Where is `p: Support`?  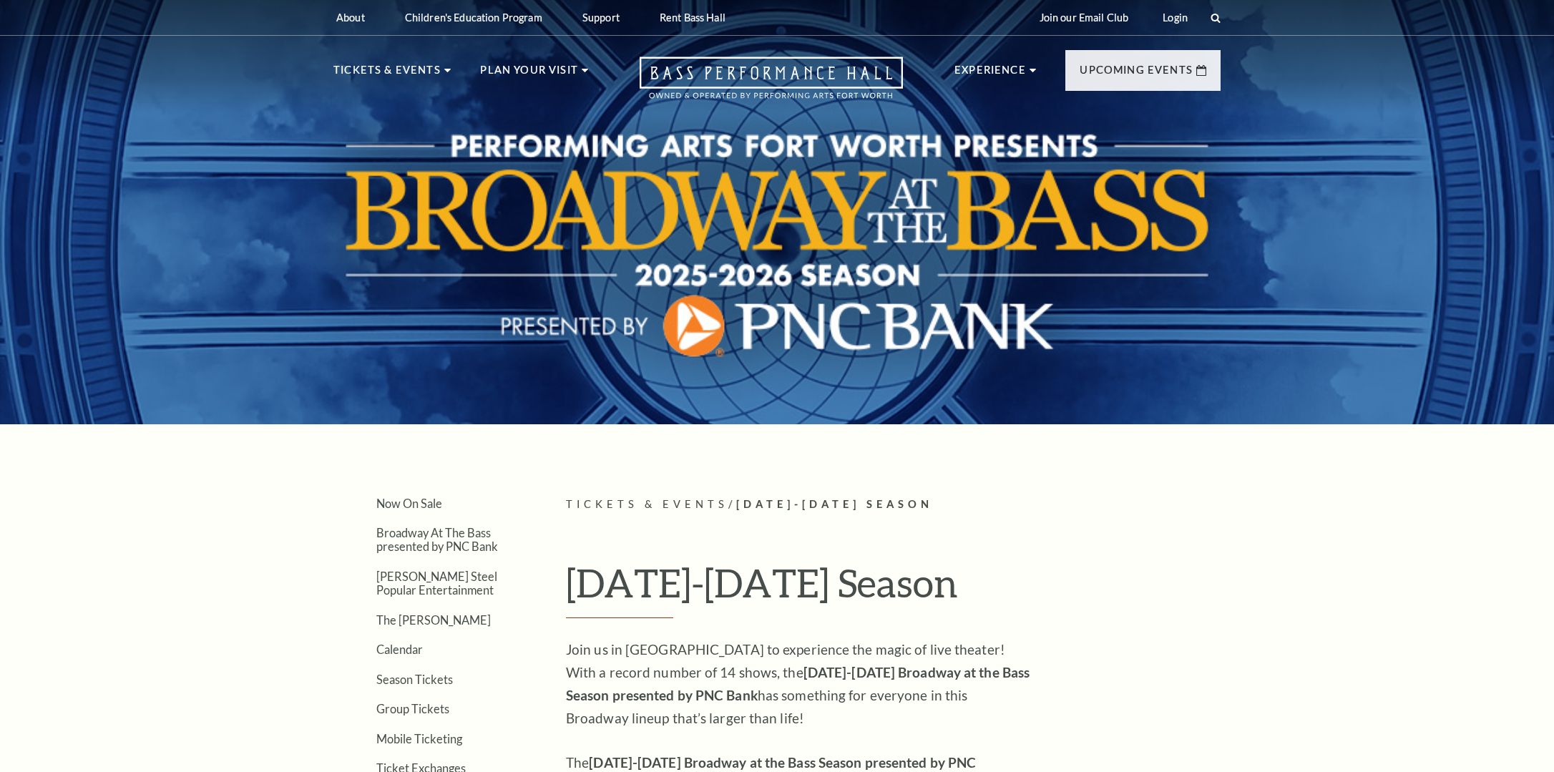 p: Support is located at coordinates (601, 17).